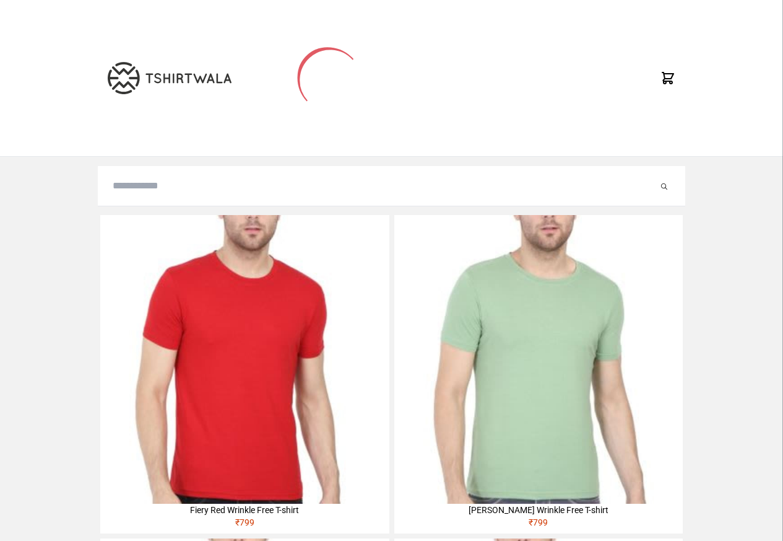 The image size is (783, 541). What do you see at coordinates (539, 359) in the screenshot?
I see `img: 4M6A2211-320x320.jpg` at bounding box center [539, 359].